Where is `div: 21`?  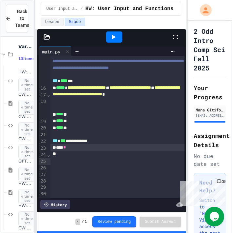 div: 21 is located at coordinates (43, 135).